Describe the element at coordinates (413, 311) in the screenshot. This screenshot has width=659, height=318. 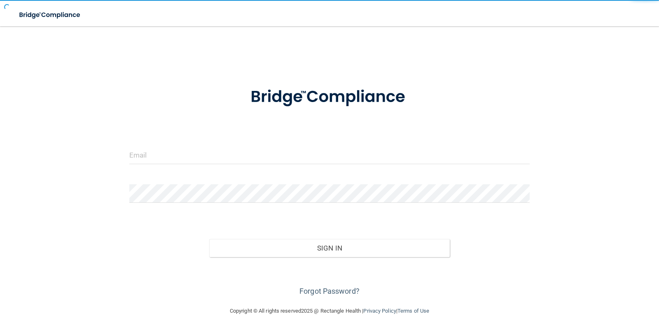
I see `a: Terms of Use` at that location.